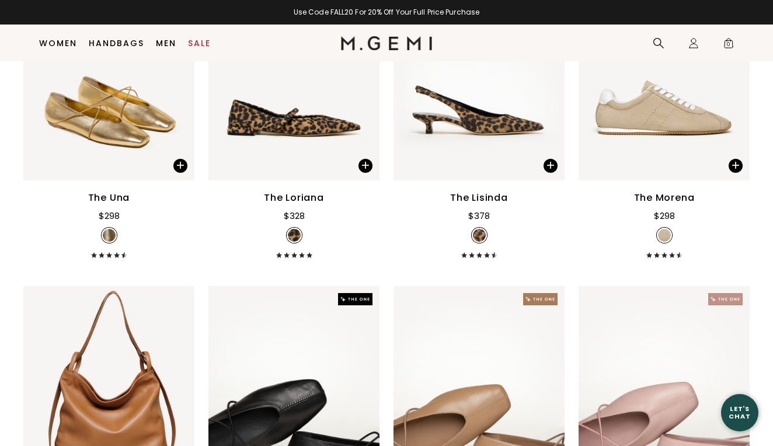 This screenshot has width=773, height=446. What do you see at coordinates (294, 198) in the screenshot?
I see `div: The Loriana` at bounding box center [294, 198].